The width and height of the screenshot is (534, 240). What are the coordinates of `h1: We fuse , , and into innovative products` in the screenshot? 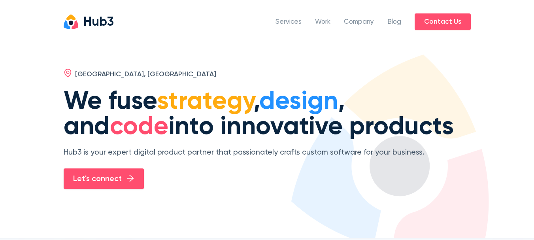 It's located at (267, 115).